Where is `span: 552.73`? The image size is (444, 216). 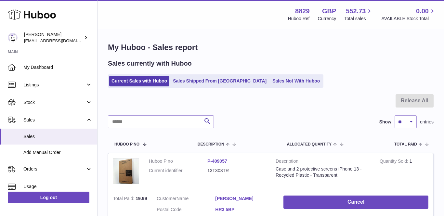
span: 552.73 is located at coordinates (355, 11).